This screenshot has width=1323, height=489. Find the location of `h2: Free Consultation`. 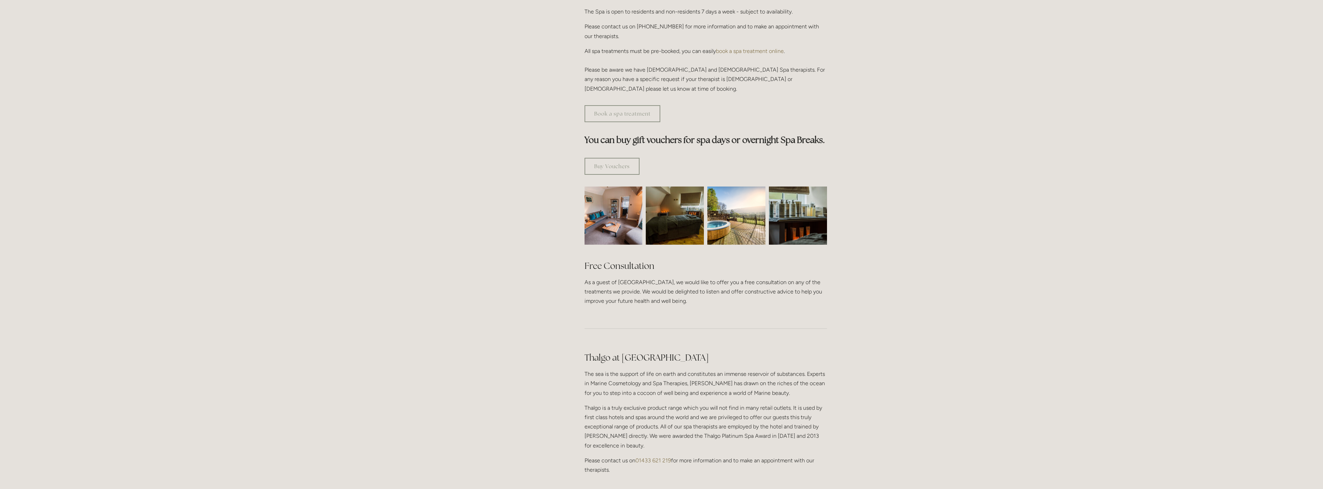

h2: Free Consultation is located at coordinates (706, 266).